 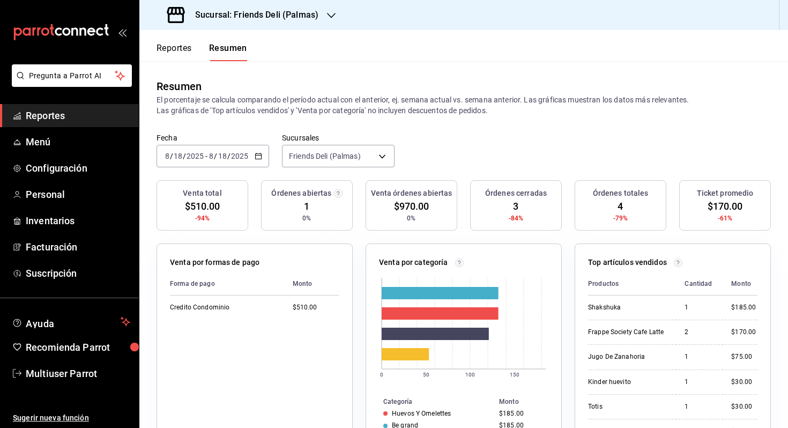 I want to click on span: Personal, so click(x=78, y=194).